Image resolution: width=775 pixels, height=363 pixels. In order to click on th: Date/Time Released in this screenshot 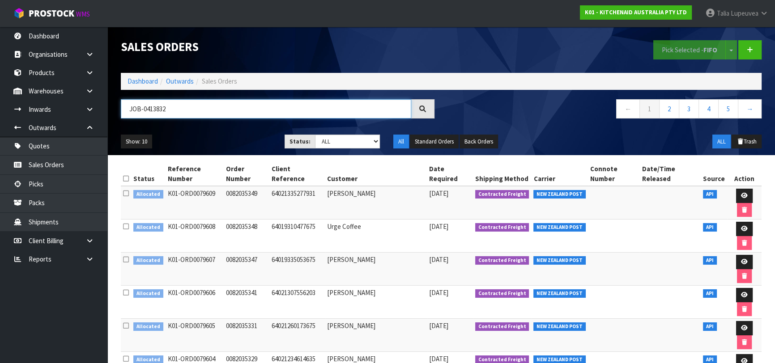, I will do `click(670, 174)`.